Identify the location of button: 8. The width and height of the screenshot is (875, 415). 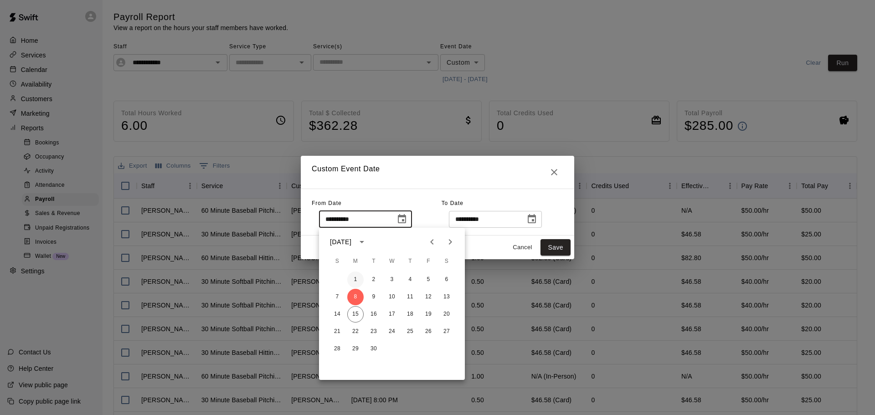
(356, 297).